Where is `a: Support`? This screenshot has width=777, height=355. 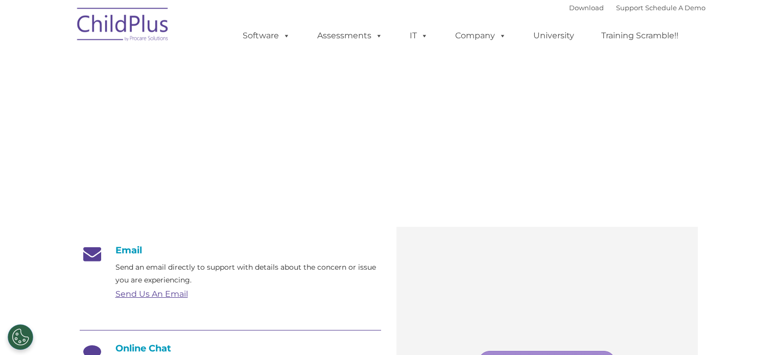
a: Support is located at coordinates (629, 8).